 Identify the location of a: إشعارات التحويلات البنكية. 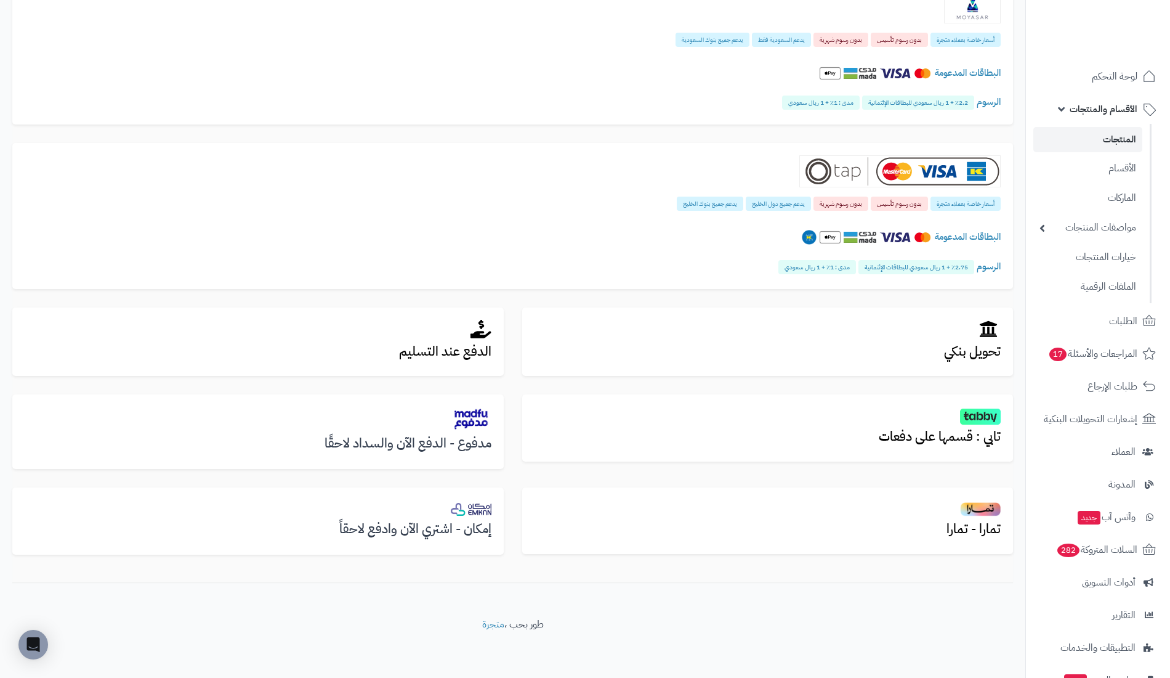
(1098, 419).